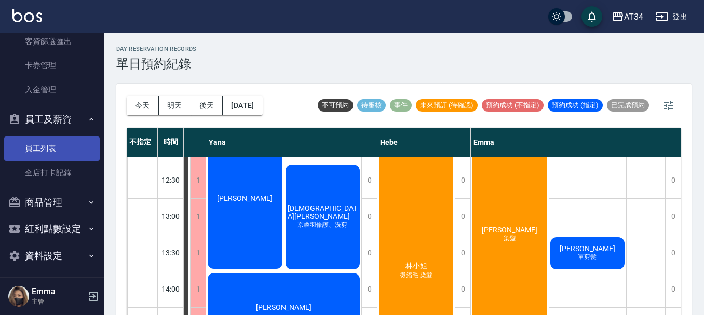 This screenshot has height=315, width=704. I want to click on span: 已完成預約, so click(628, 105).